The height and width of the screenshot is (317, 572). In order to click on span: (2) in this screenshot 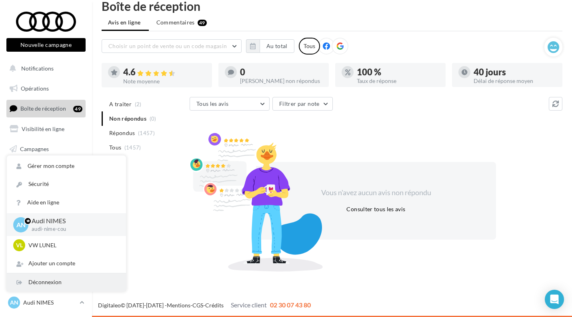, I will do `click(138, 104)`.